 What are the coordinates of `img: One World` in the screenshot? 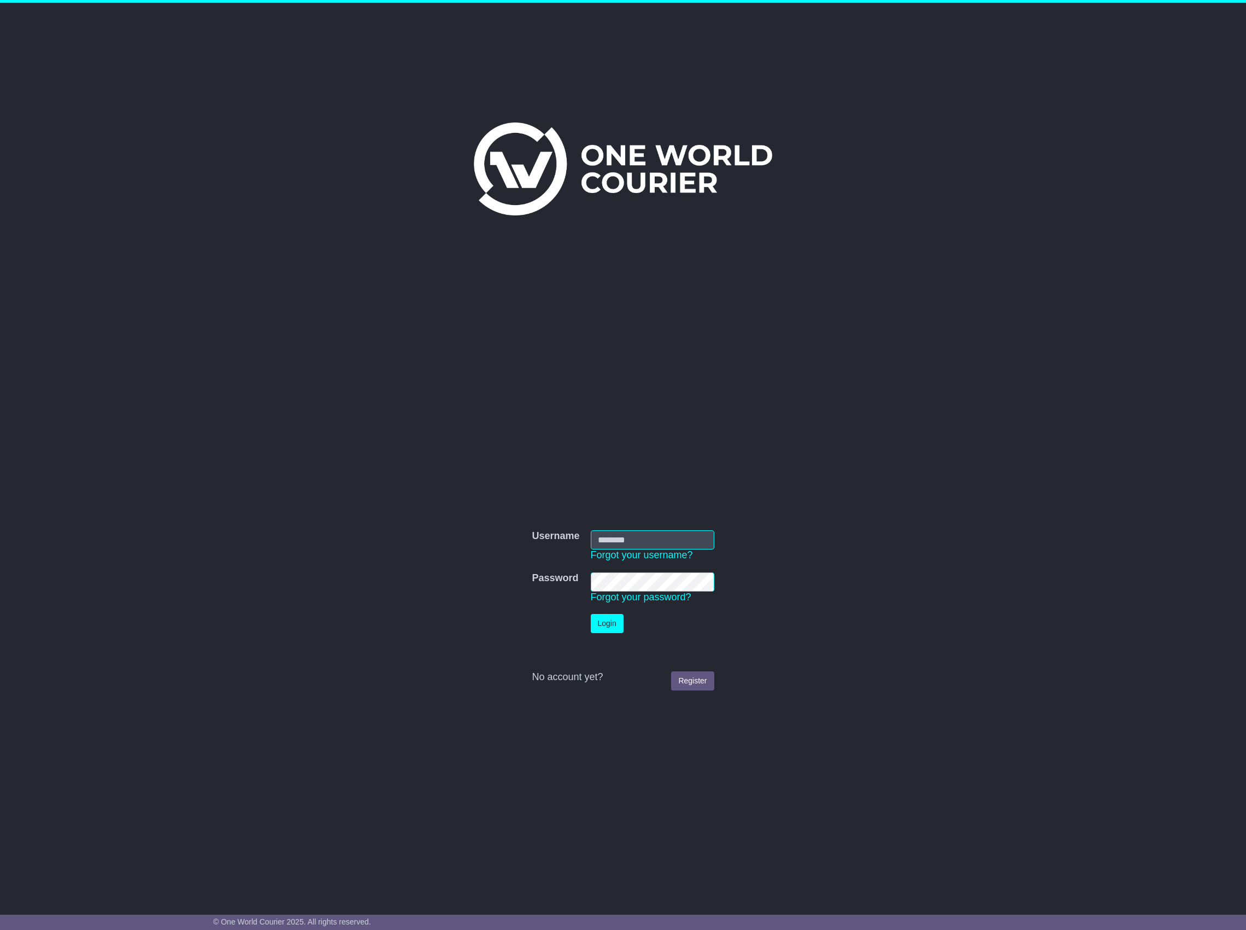 It's located at (623, 169).